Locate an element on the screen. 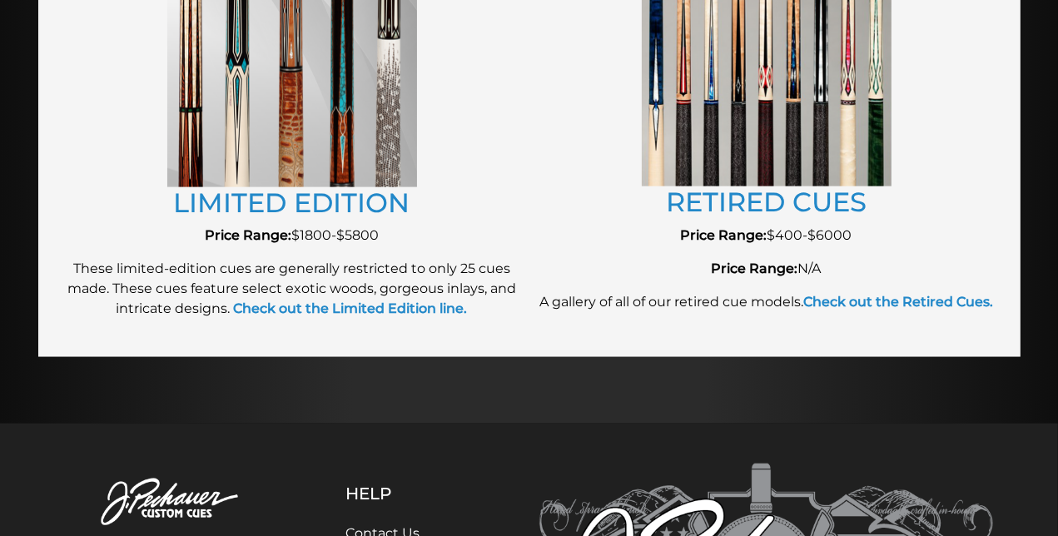 The width and height of the screenshot is (1058, 536). p: $1800-$5800 is located at coordinates (292, 235).